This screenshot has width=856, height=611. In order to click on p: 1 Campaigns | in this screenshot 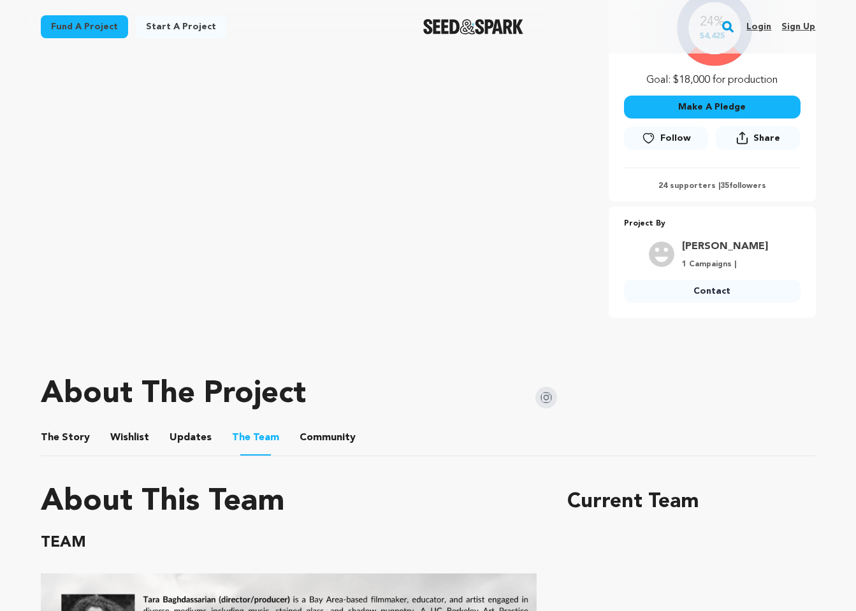, I will do `click(725, 265)`.